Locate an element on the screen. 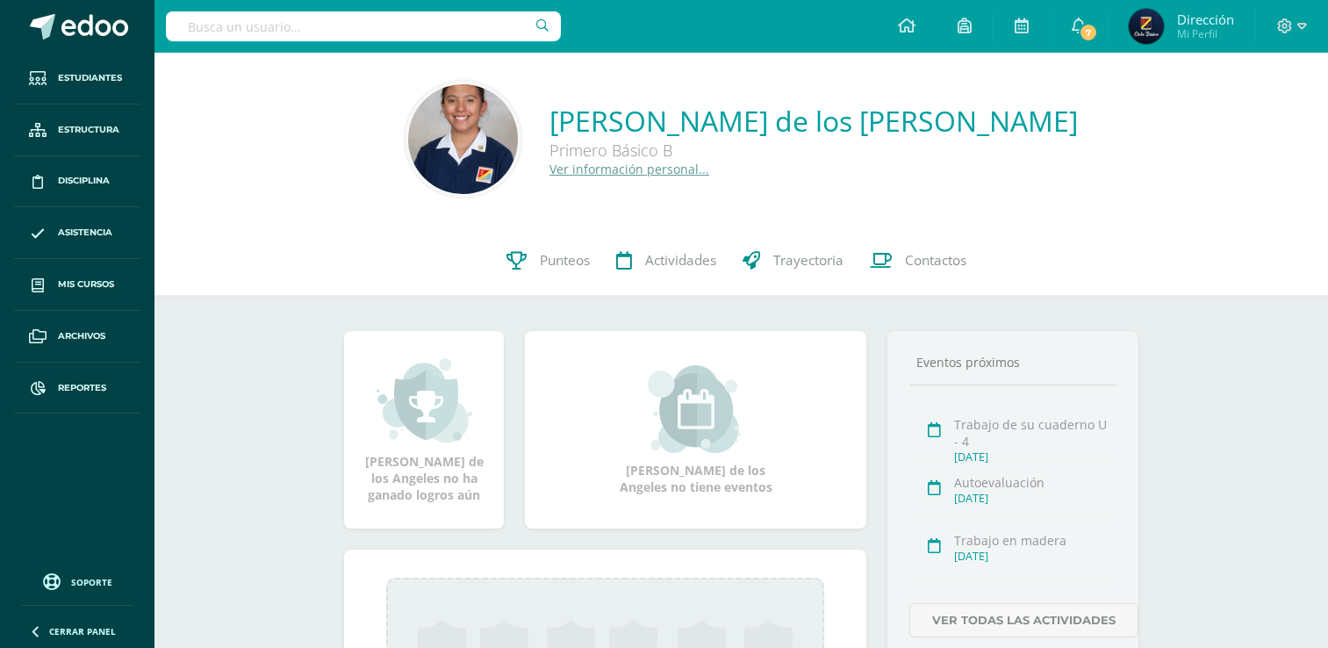  a: Estudiantes is located at coordinates (77, 78).